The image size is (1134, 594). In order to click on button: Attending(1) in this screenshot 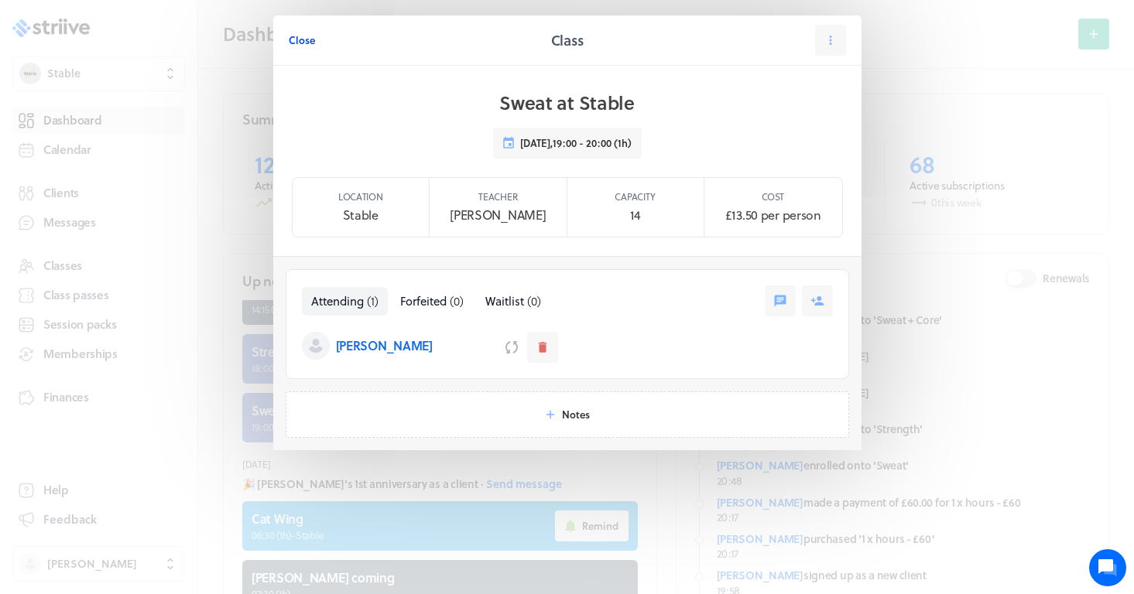, I will do `click(344, 301)`.